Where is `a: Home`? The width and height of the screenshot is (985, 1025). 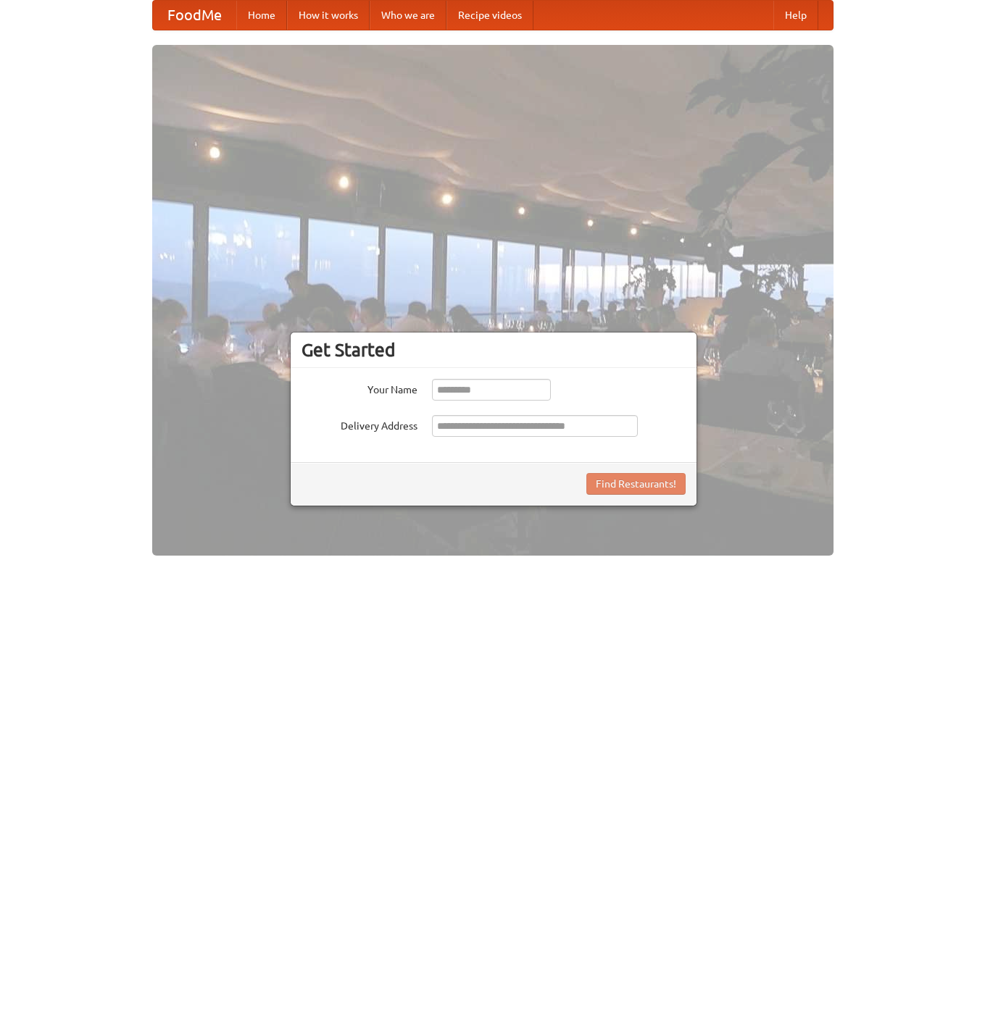
a: Home is located at coordinates (262, 15).